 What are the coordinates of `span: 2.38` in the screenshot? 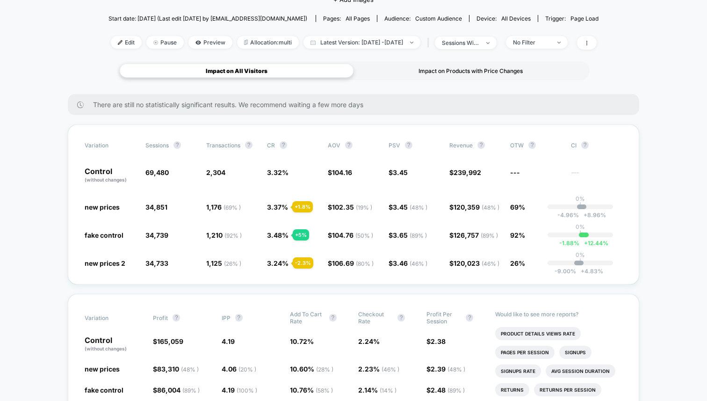 It's located at (438, 341).